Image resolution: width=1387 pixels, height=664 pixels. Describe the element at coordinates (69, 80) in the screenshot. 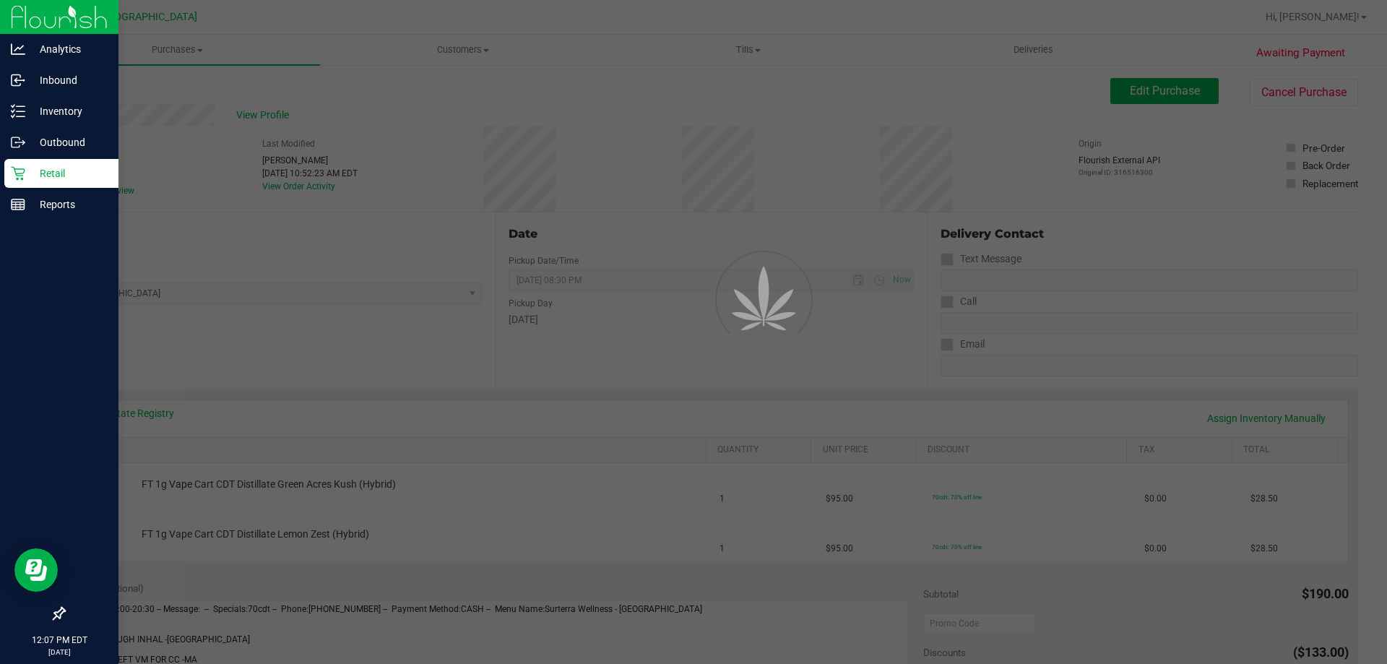

I see `p: Inbound` at that location.